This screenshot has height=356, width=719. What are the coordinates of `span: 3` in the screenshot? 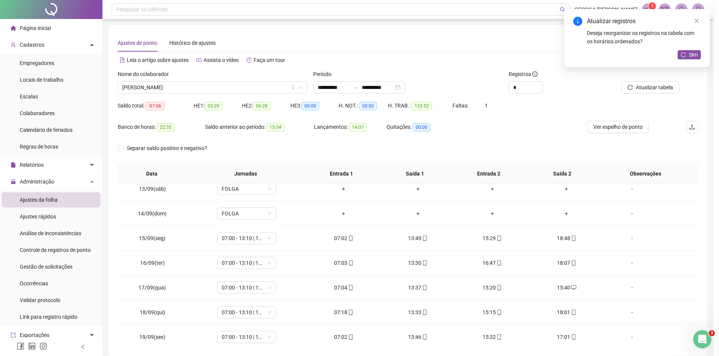 It's located at (712, 333).